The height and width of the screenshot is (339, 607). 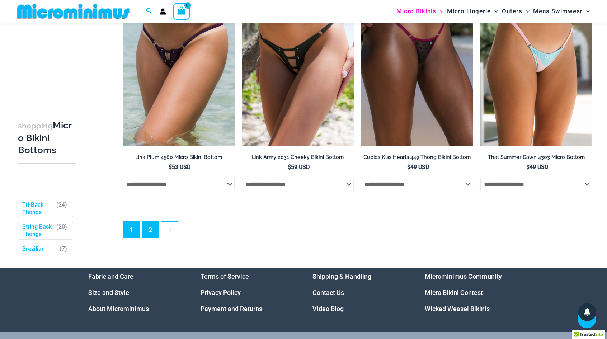 I want to click on span: Mens Swimwear, so click(x=558, y=11).